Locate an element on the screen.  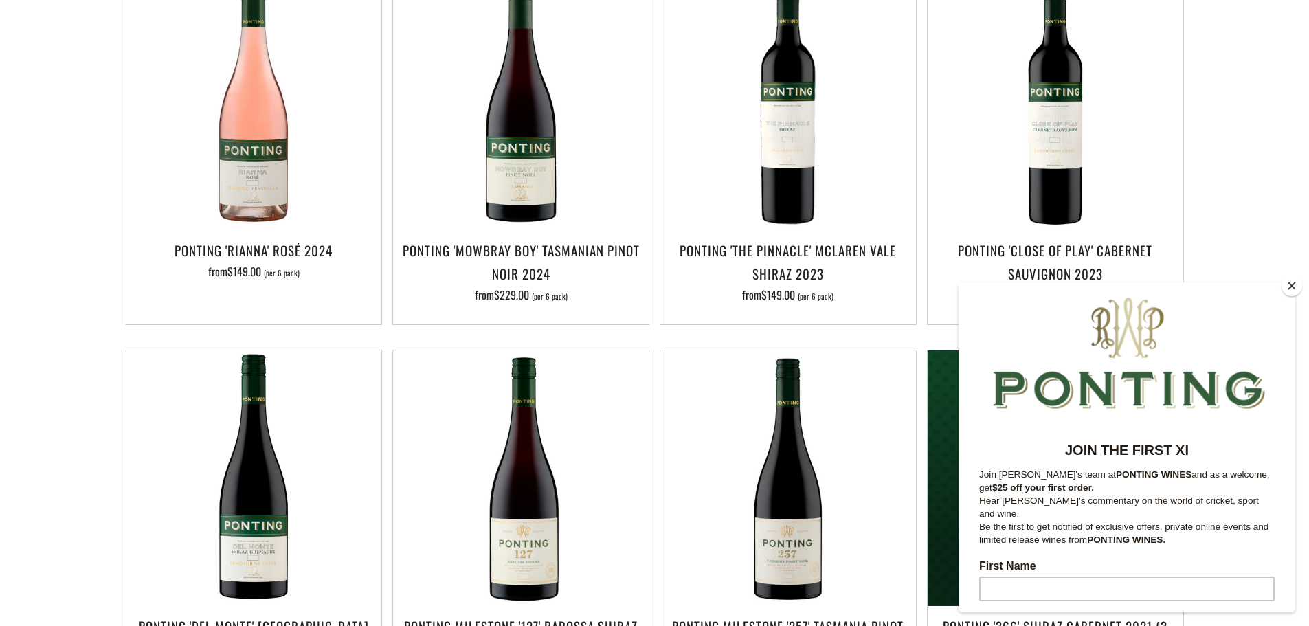
a: Ponting 'The Pinnacle' McLaren Vale Shiraz 2023 from$149.00 (per 6 pack) is located at coordinates (788, 273).